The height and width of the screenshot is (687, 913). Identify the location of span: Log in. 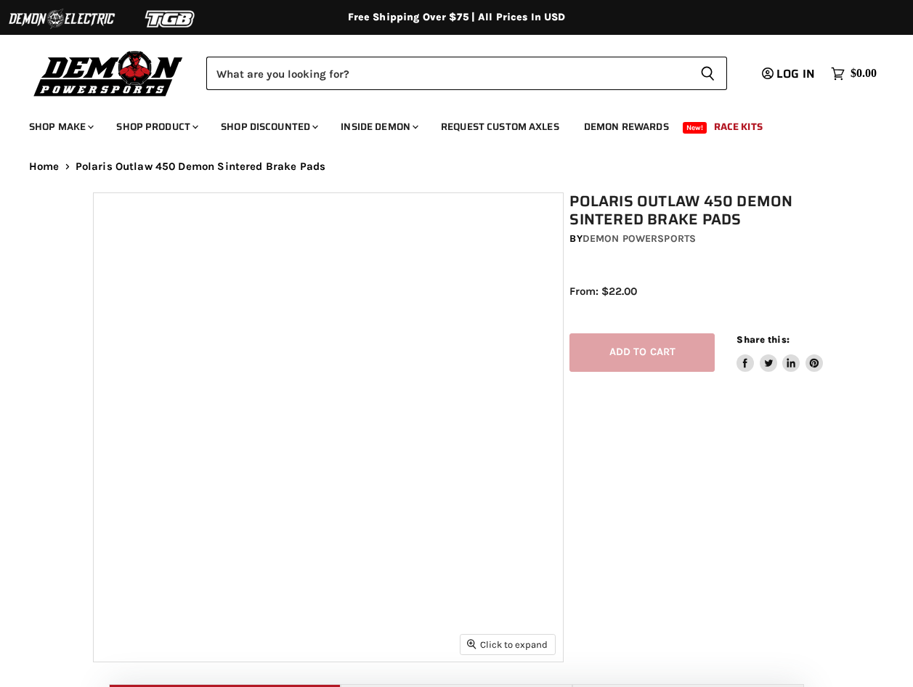
(795, 73).